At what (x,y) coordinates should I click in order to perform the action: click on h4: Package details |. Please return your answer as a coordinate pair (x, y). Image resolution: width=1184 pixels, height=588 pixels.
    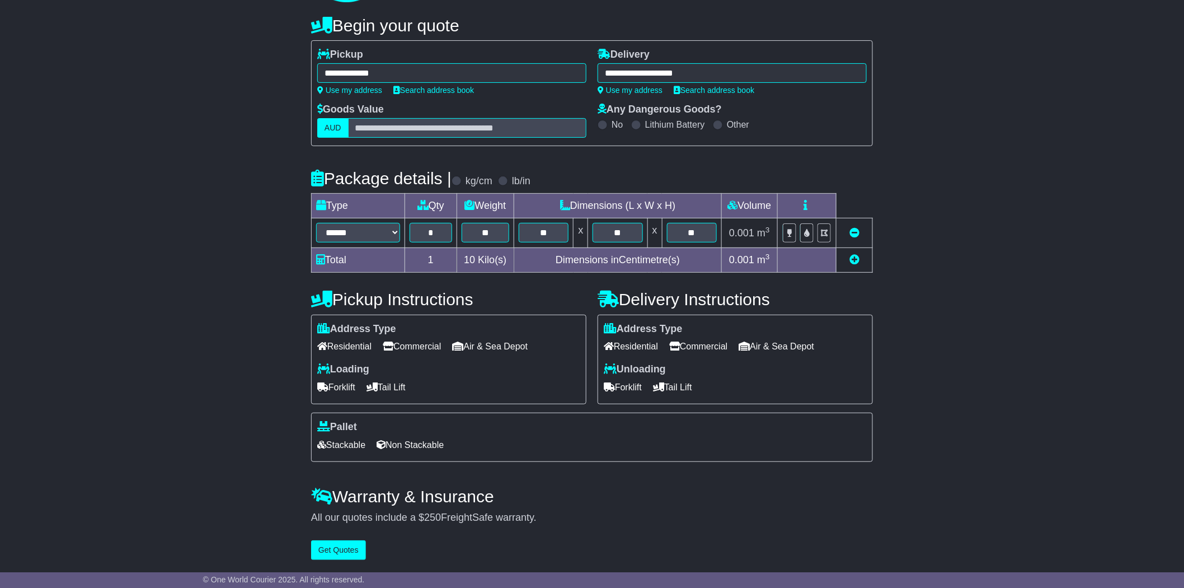
    Looking at the image, I should click on (381, 178).